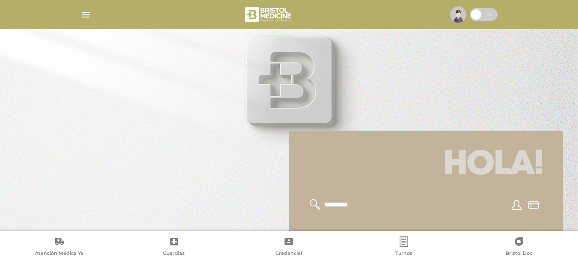 This screenshot has height=260, width=578. What do you see at coordinates (518, 247) in the screenshot?
I see `a: Bristol Doc` at bounding box center [518, 247].